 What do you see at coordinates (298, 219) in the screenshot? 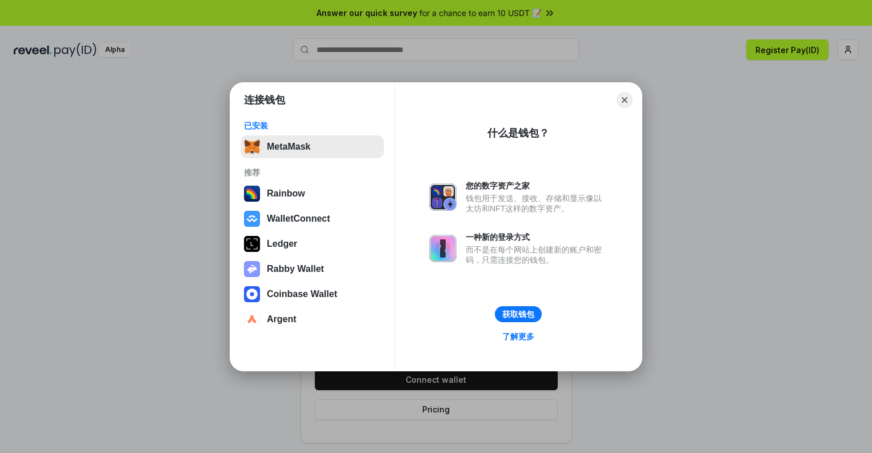
I see `div: WalletConnect` at bounding box center [298, 219].